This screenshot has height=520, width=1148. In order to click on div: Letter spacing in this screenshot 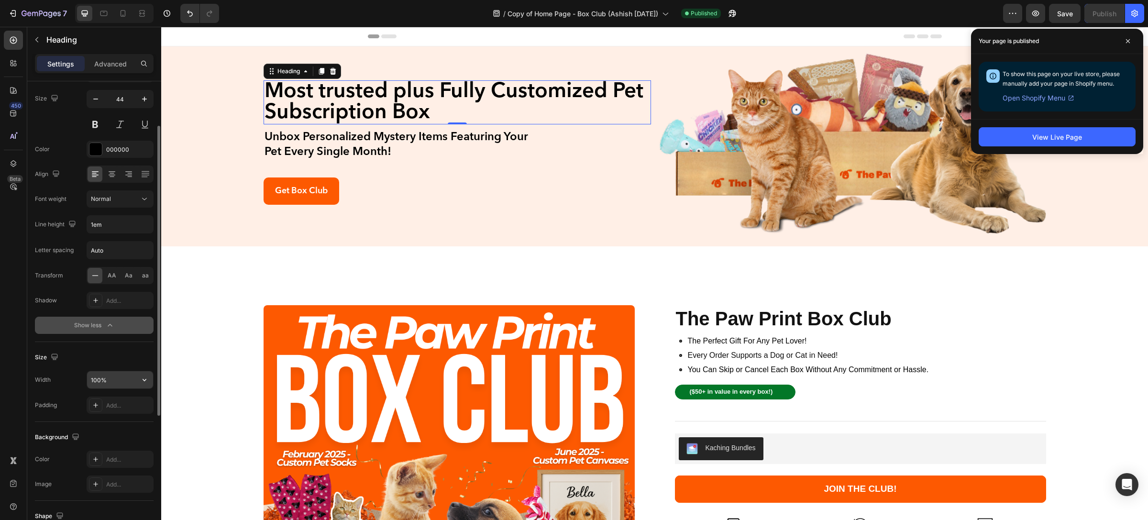, I will do `click(54, 250)`.